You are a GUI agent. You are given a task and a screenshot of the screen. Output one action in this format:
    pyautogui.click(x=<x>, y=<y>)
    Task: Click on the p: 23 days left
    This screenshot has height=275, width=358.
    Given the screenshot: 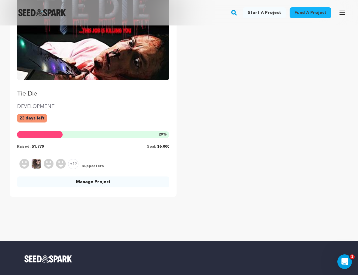 What is the action you would take?
    pyautogui.click(x=32, y=118)
    